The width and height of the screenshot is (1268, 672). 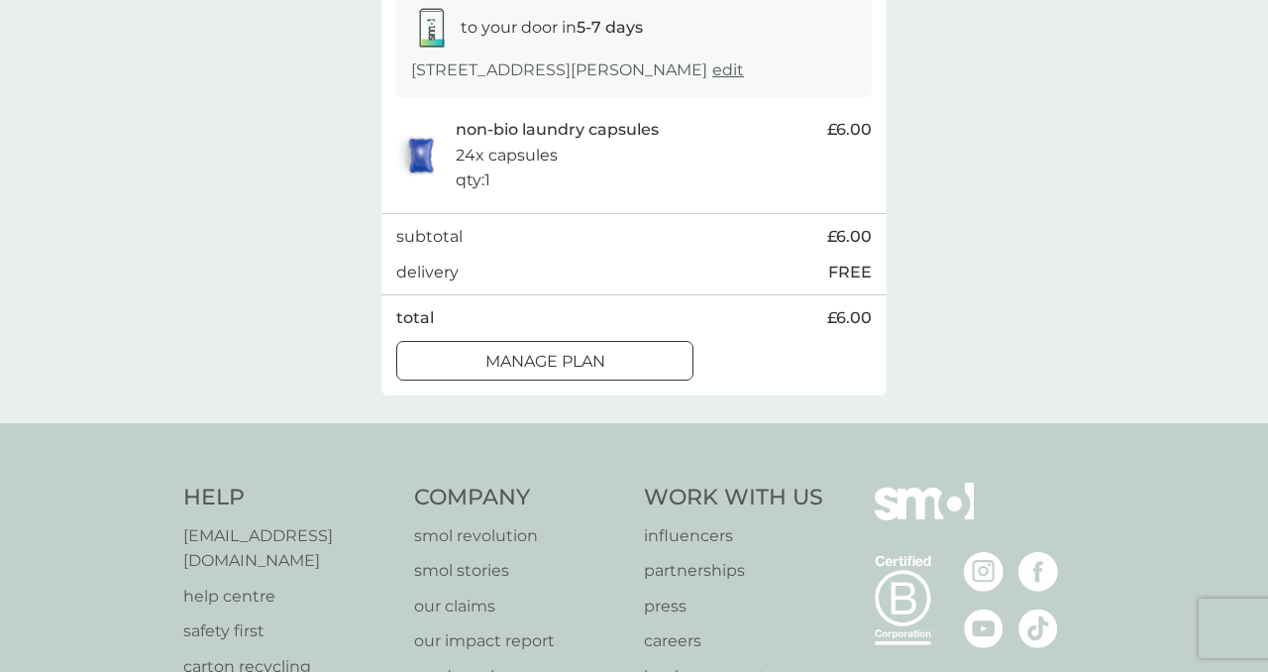 What do you see at coordinates (288, 597) in the screenshot?
I see `a: help centre` at bounding box center [288, 597].